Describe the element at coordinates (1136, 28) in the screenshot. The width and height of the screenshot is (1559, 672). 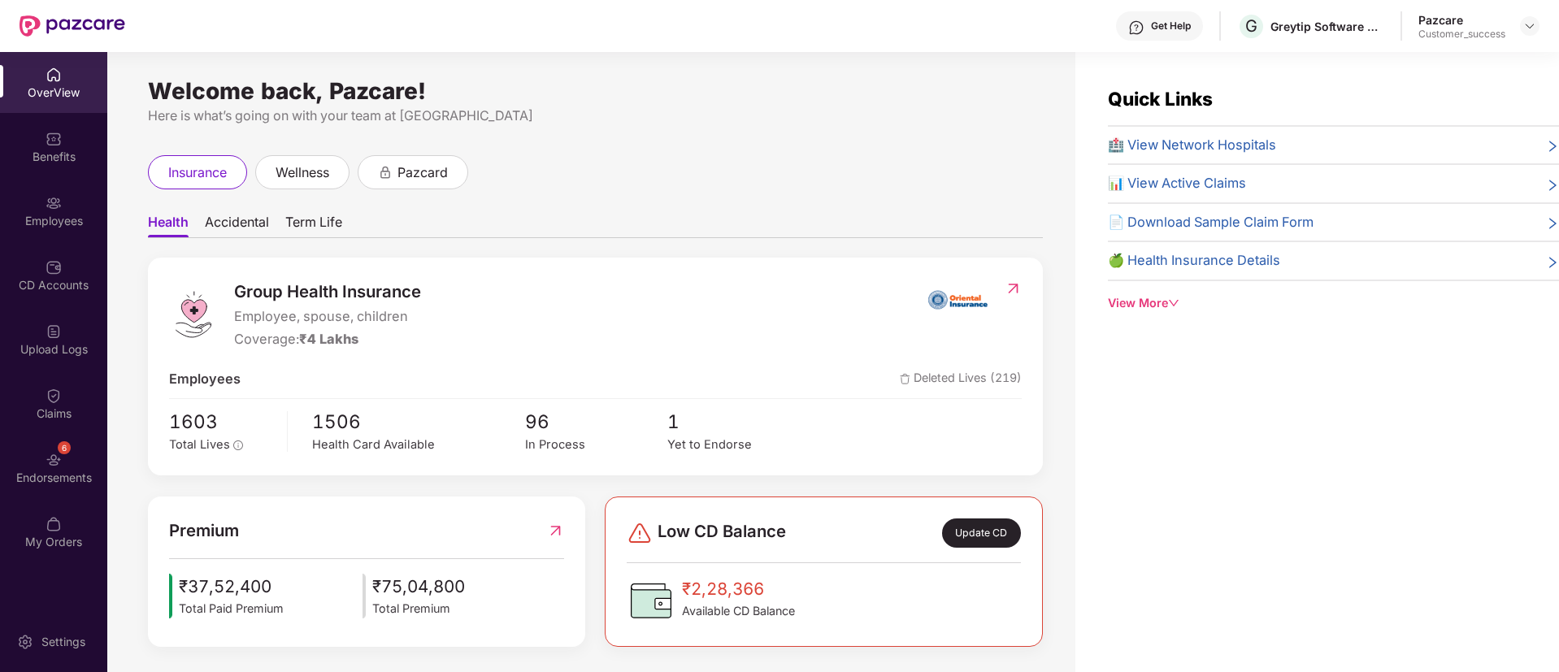
I see `img: svg+xml;base64,PHN2ZyBpZD0iSGVscC0zMngzMiIgeG1sbnM9Imh0dHA6Ly93d3cudzMub3JnLzIwMDAvc3ZnIiB3aWR0aD...` at that location.